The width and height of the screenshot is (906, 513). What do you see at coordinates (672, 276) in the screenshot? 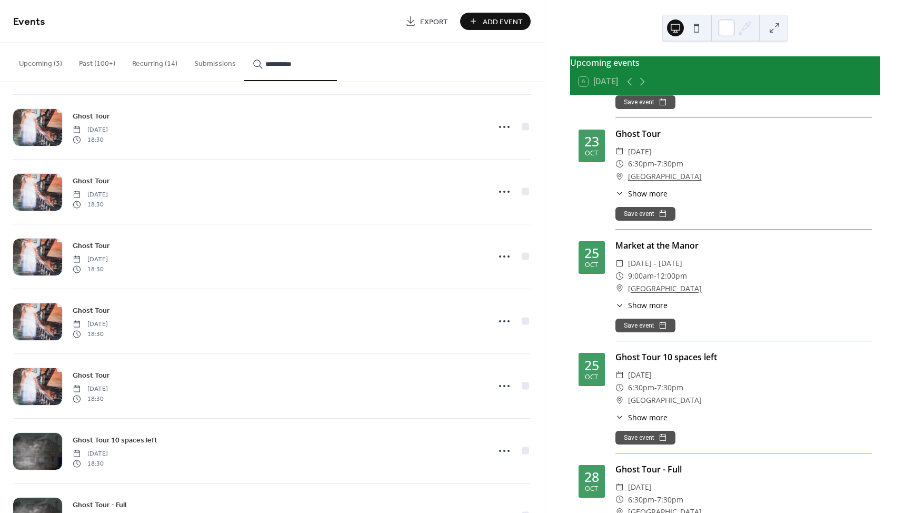
I see `span: 12:00pm` at bounding box center [672, 276].